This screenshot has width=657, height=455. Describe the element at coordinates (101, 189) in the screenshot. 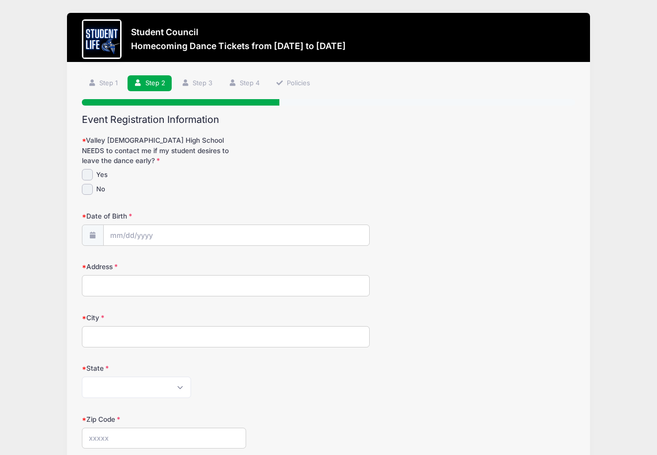

I see `label: No` at that location.